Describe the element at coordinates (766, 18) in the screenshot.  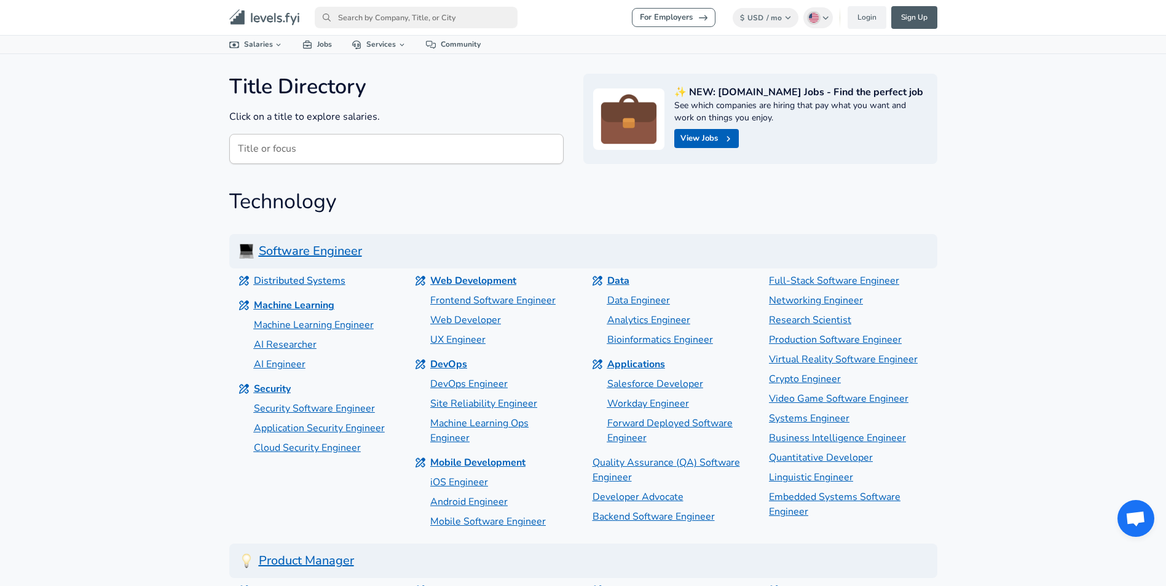
I see `button: $USD/ mo` at that location.